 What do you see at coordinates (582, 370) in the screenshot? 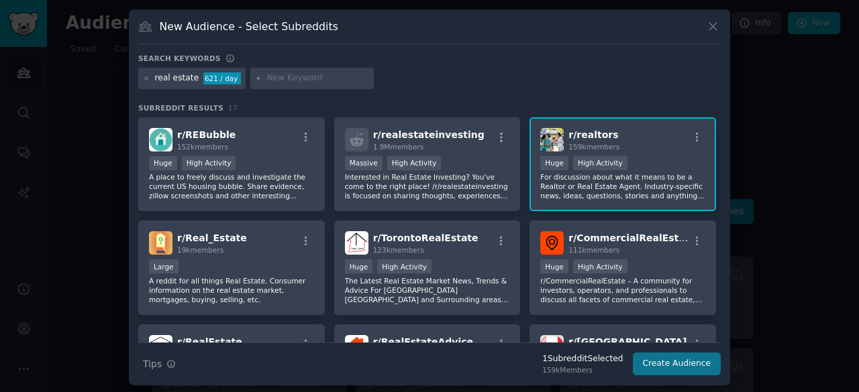
I see `div: 159k Members` at bounding box center [582, 370].